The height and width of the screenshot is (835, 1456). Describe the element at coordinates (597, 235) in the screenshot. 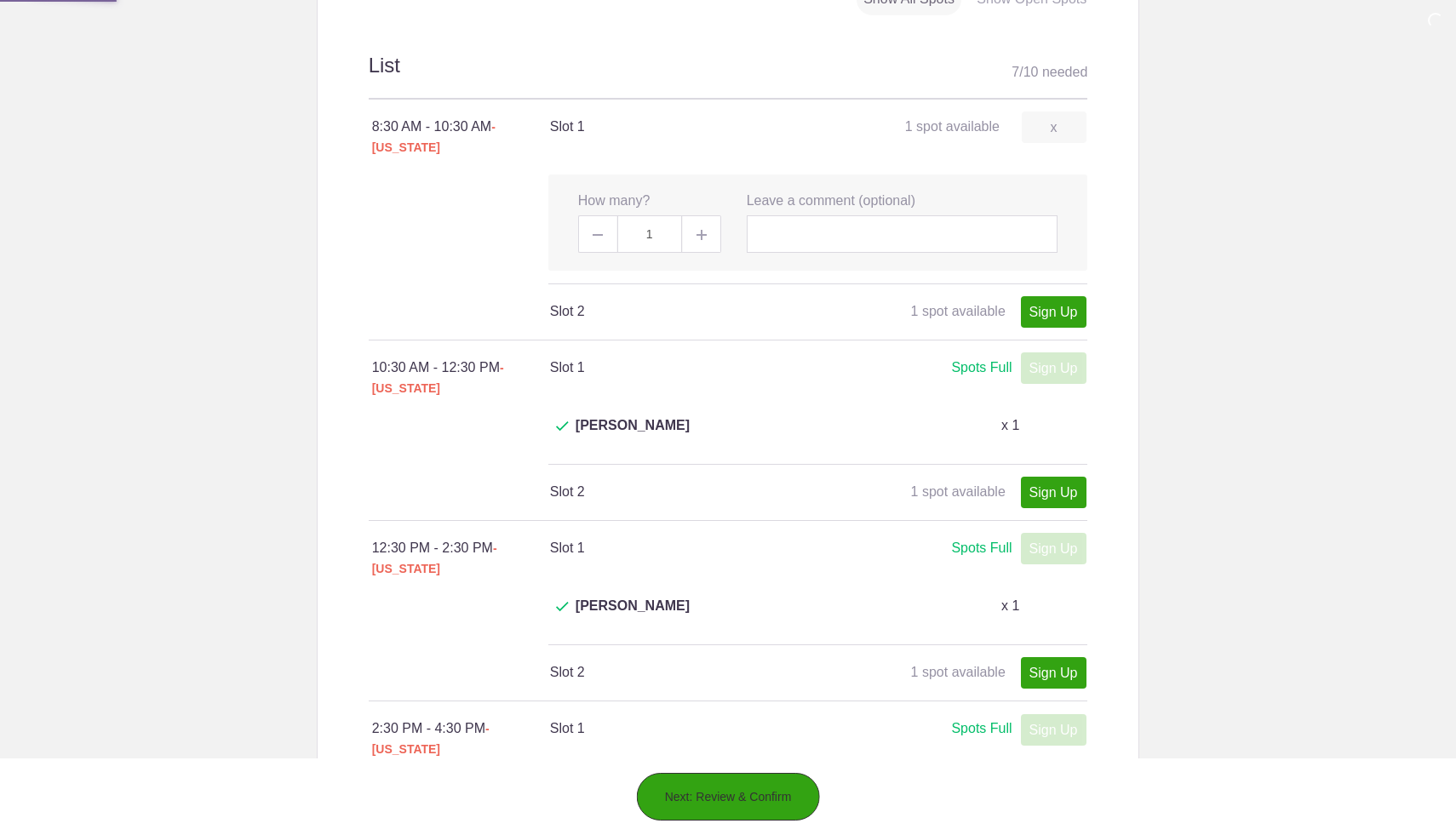

I see `img: Minus gray` at that location.